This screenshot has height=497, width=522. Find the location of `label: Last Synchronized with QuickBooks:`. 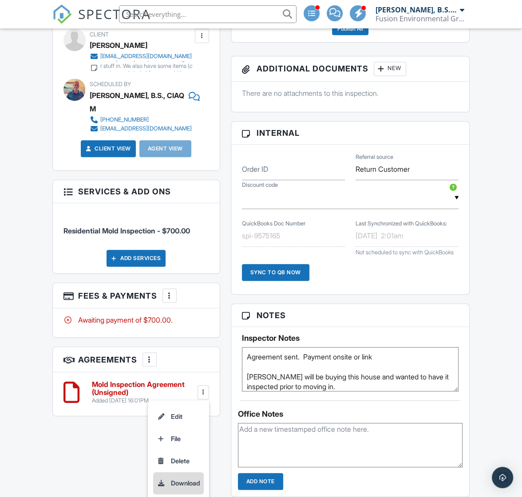

label: Last Synchronized with QuickBooks: is located at coordinates (401, 224).